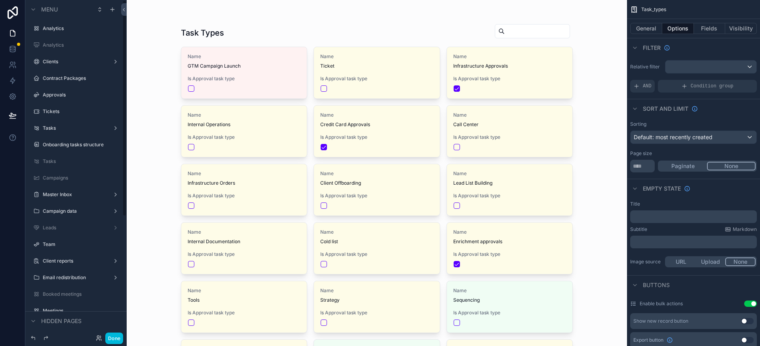  What do you see at coordinates (74, 195) in the screenshot?
I see `a: Master Inbox` at bounding box center [74, 195].